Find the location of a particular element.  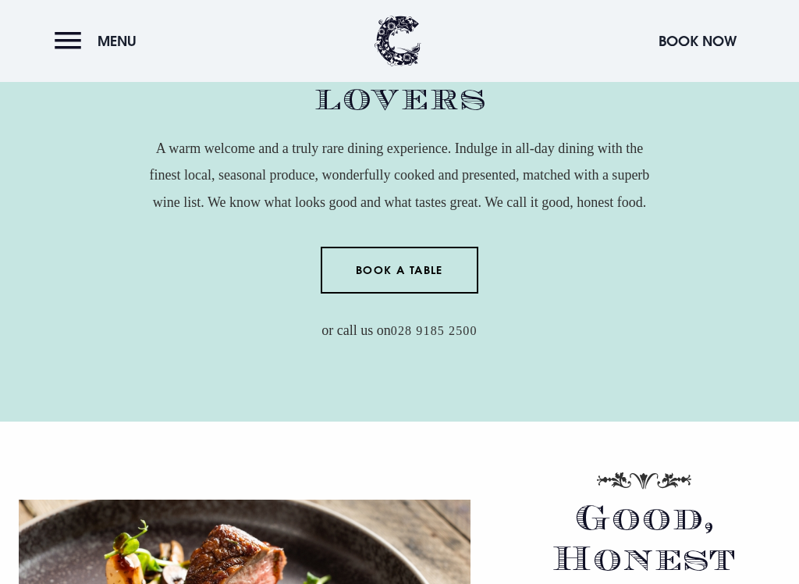

button: Menu is located at coordinates (99, 41).